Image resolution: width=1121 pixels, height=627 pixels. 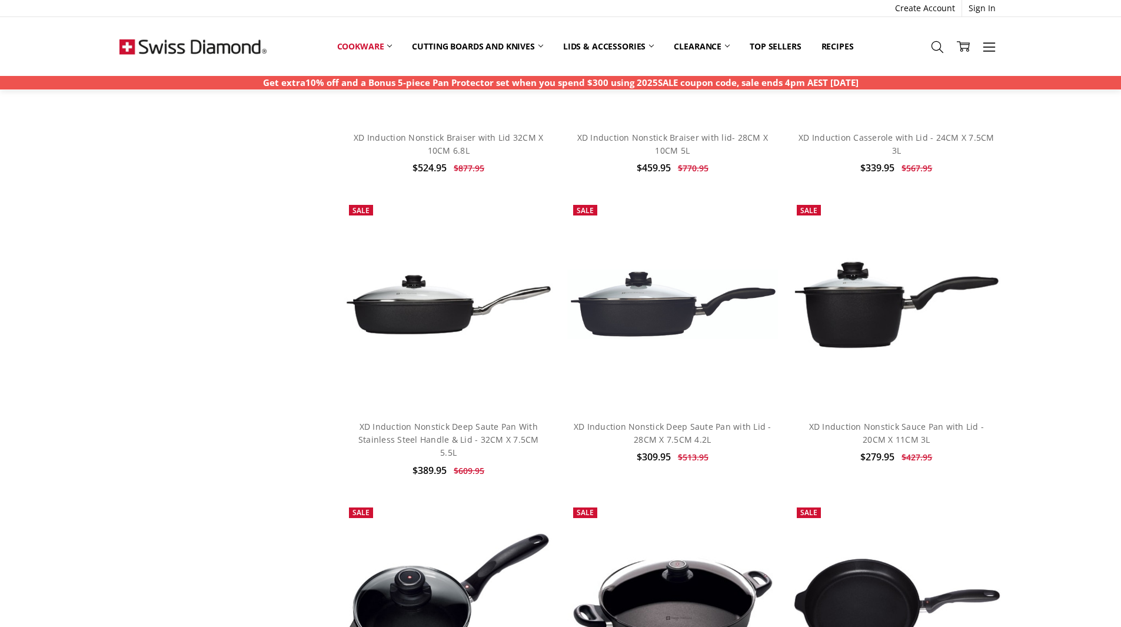 What do you see at coordinates (917, 168) in the screenshot?
I see `span: $567.95` at bounding box center [917, 168].